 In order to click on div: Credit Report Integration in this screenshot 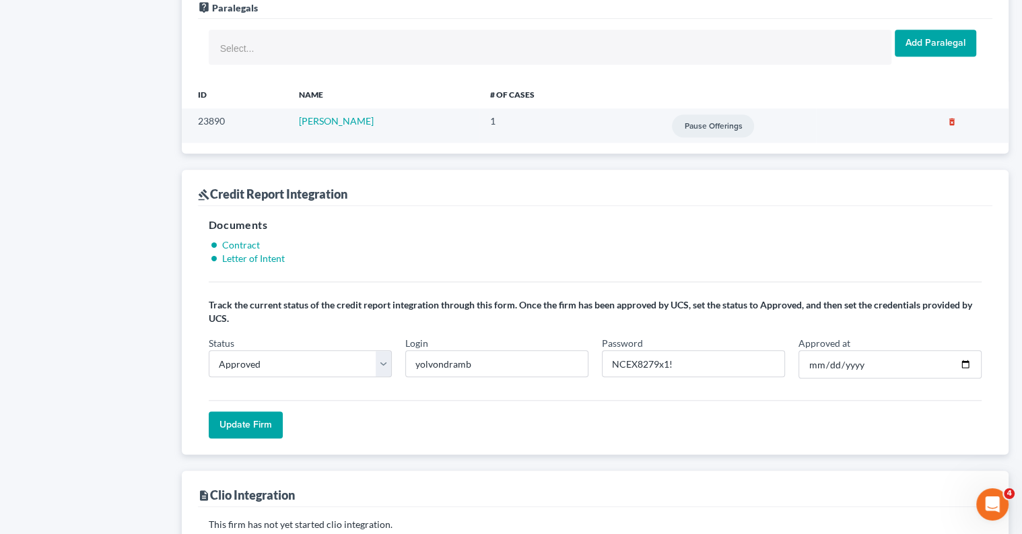, I will do `click(273, 194)`.